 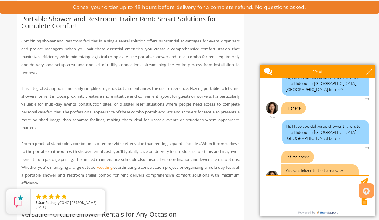 What do you see at coordinates (108, 140) in the screenshot?
I see `div: Request email transcript` at bounding box center [108, 140].